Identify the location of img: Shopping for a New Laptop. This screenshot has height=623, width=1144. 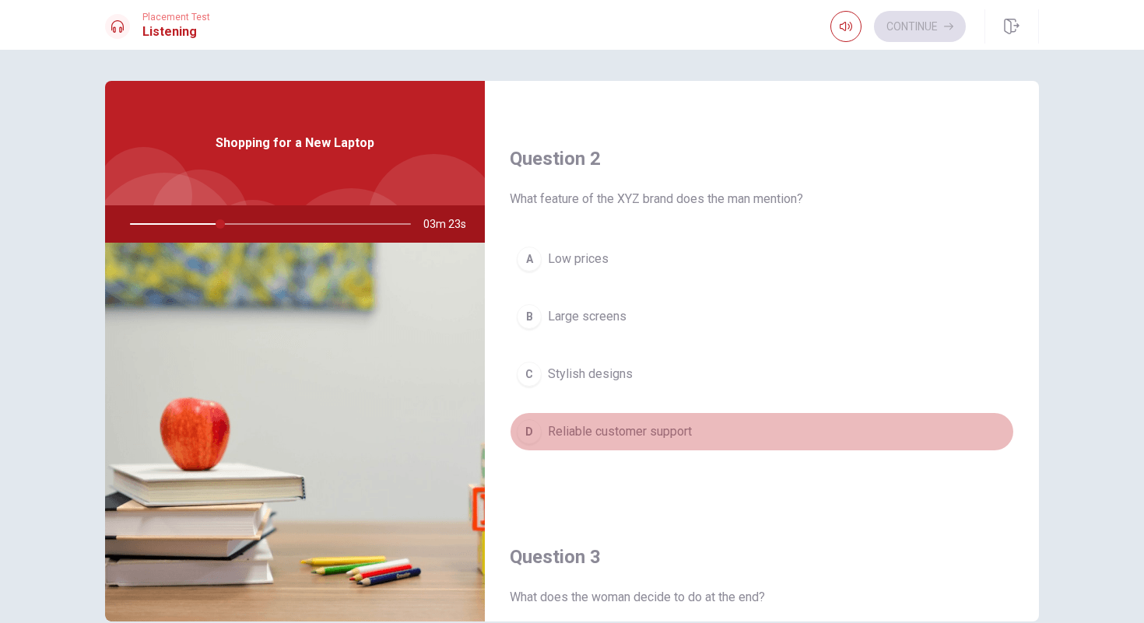
(295, 432).